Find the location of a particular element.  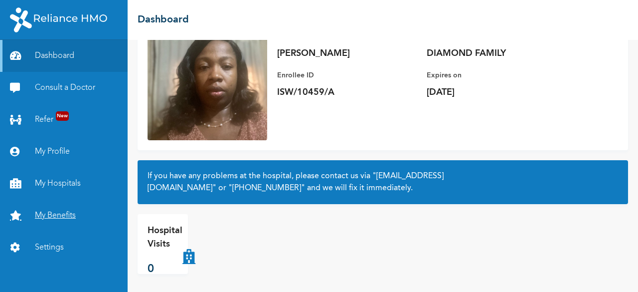

p: Enrollee ID is located at coordinates (347, 75).